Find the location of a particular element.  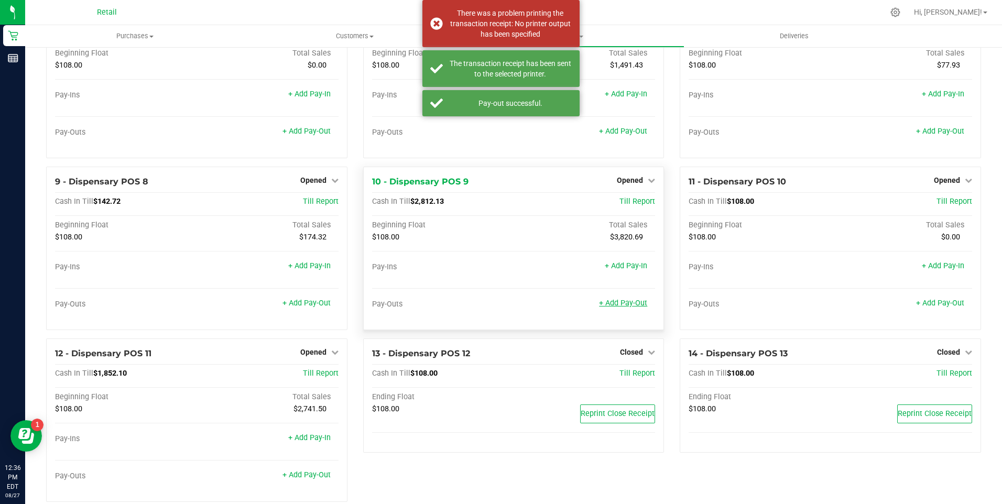

span: 10 - Dispensary POS 9 is located at coordinates (420, 181).